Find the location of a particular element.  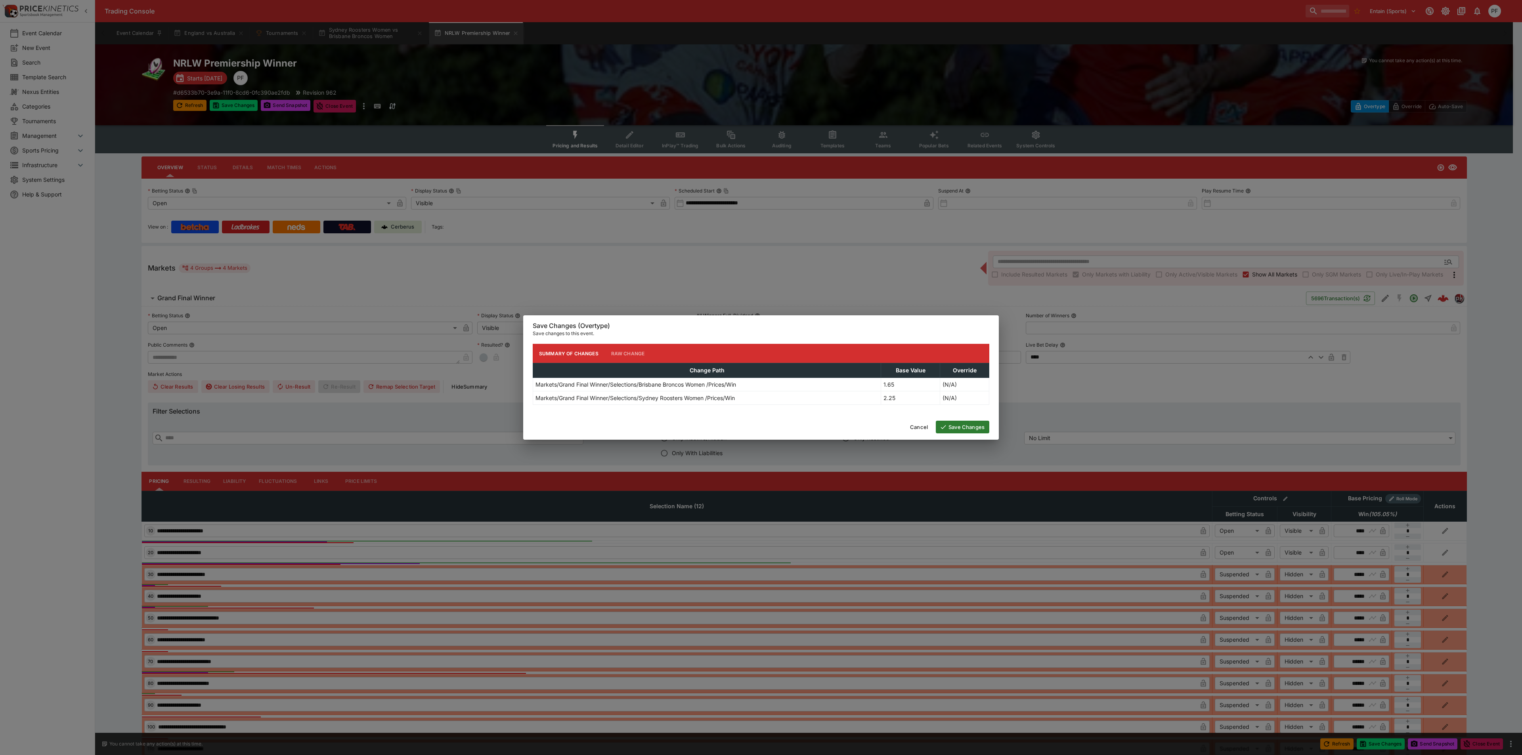

td: 1.65 is located at coordinates (910, 385).